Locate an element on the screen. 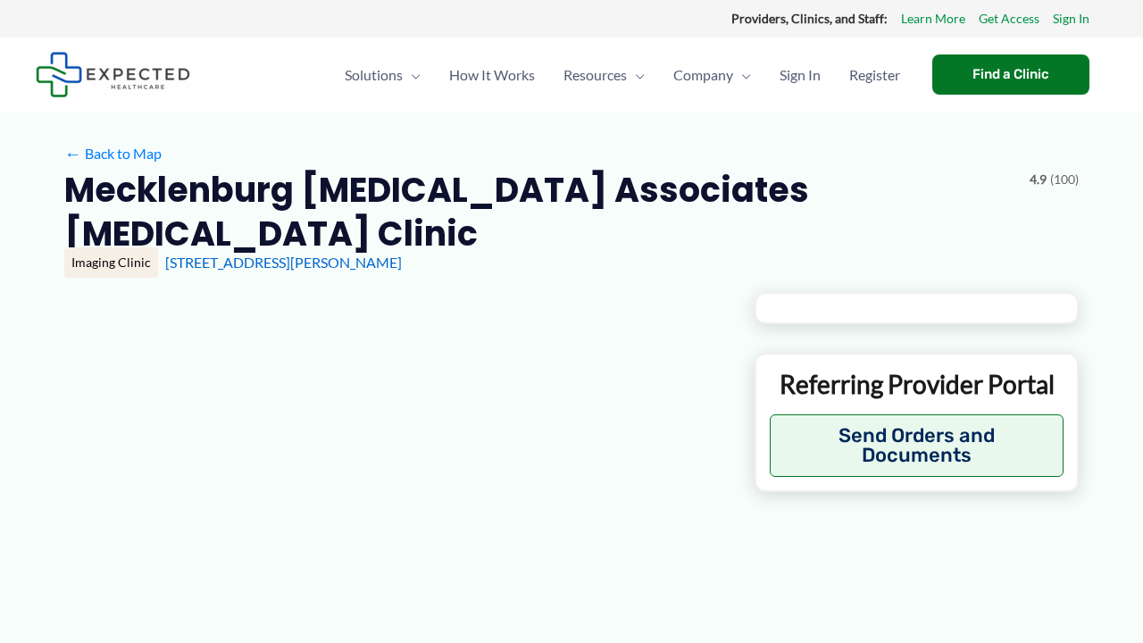 Image resolution: width=1143 pixels, height=643 pixels. a: Register is located at coordinates (874, 75).